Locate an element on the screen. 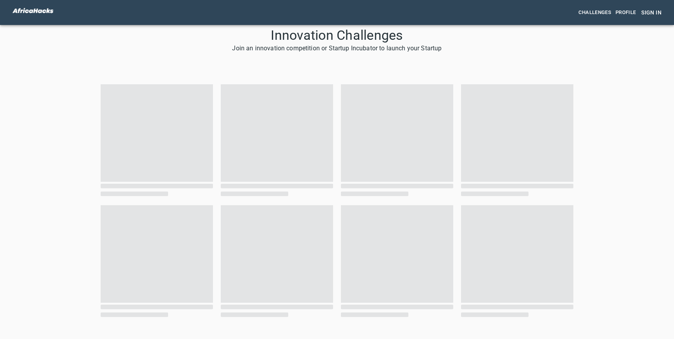 The height and width of the screenshot is (339, 674). span: Profile is located at coordinates (626, 12).